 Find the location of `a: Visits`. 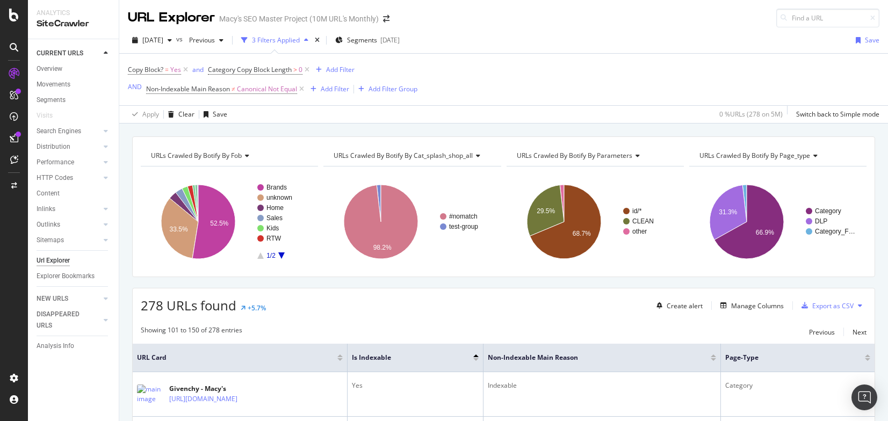

a: Visits is located at coordinates (50, 115).